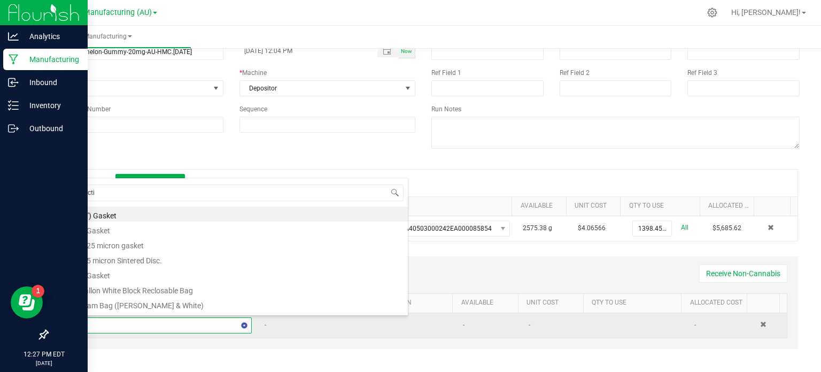 The width and height of the screenshot is (821, 372). Describe the element at coordinates (550, 228) in the screenshot. I see `span: g` at that location.